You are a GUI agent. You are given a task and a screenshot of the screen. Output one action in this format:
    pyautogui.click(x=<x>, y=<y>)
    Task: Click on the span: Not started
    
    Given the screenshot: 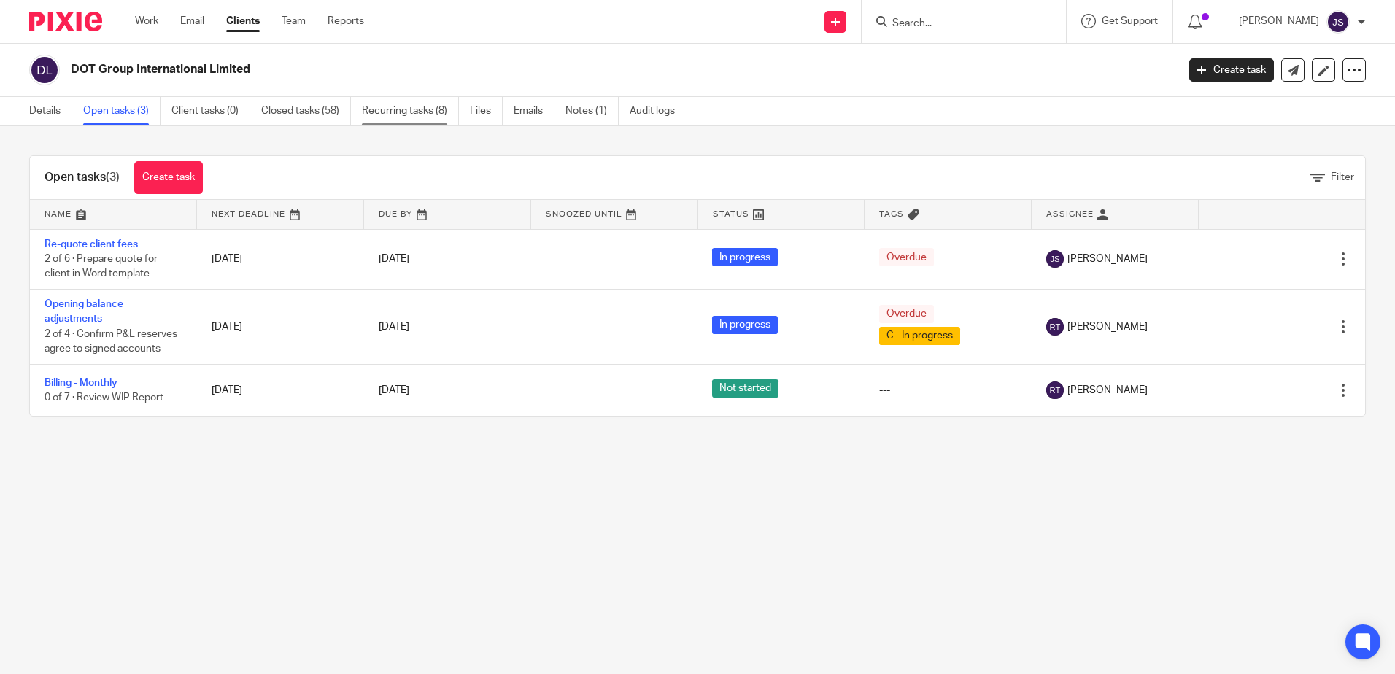 What is the action you would take?
    pyautogui.click(x=745, y=388)
    